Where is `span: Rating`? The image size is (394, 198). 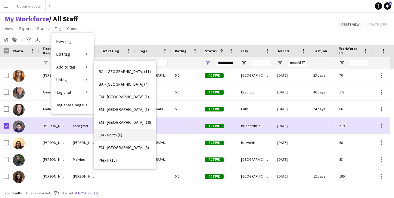 span: Rating is located at coordinates (180, 51).